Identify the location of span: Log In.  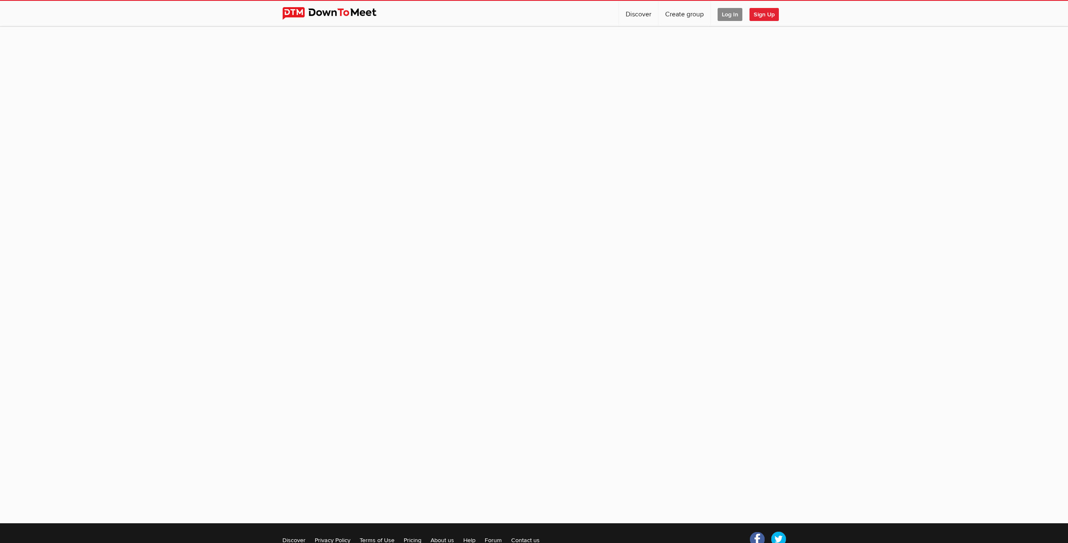
(730, 14).